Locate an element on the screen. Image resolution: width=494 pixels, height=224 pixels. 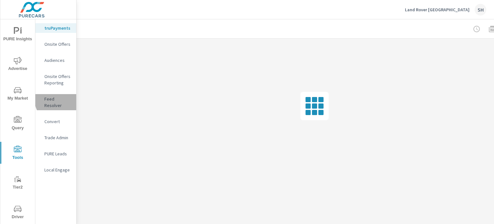
span: Tools is located at coordinates (18, 153).